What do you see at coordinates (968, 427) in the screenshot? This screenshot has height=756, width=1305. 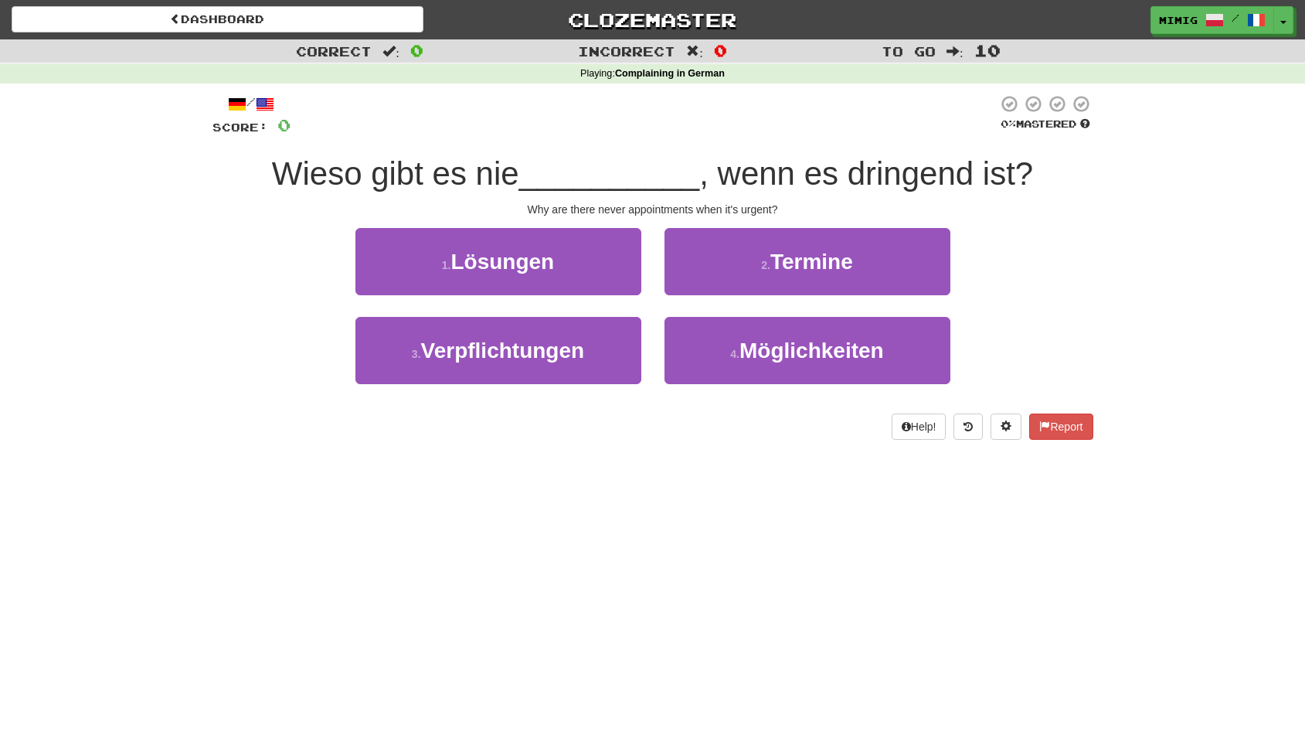 I see `button: Round history (alt+y)` at bounding box center [968, 427].